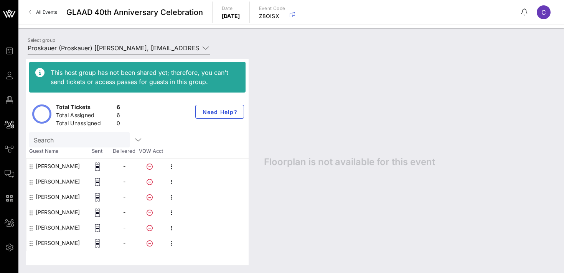 This screenshot has height=273, width=564. What do you see at coordinates (58, 181) in the screenshot?
I see `div: Mark Bunbury` at bounding box center [58, 181].